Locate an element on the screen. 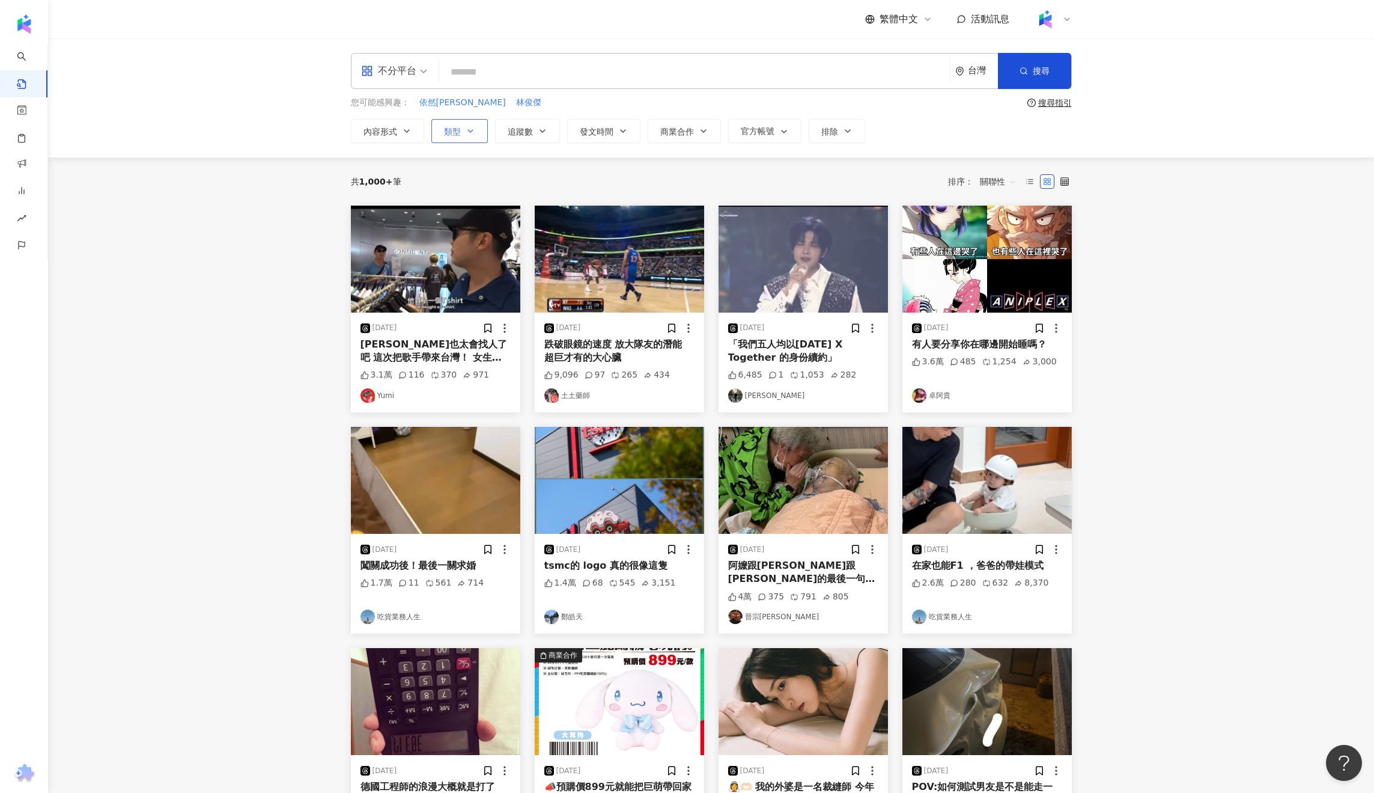 This screenshot has width=1374, height=793. div: 闖關成功後！最後一關求婚 is located at coordinates (436, 565).